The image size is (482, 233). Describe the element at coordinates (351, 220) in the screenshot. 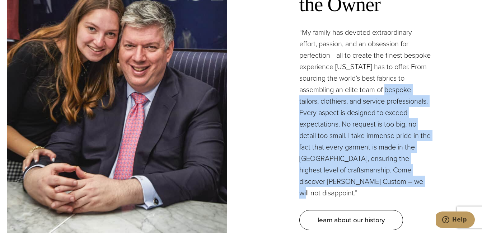

I see `a: learn about our history` at that location.